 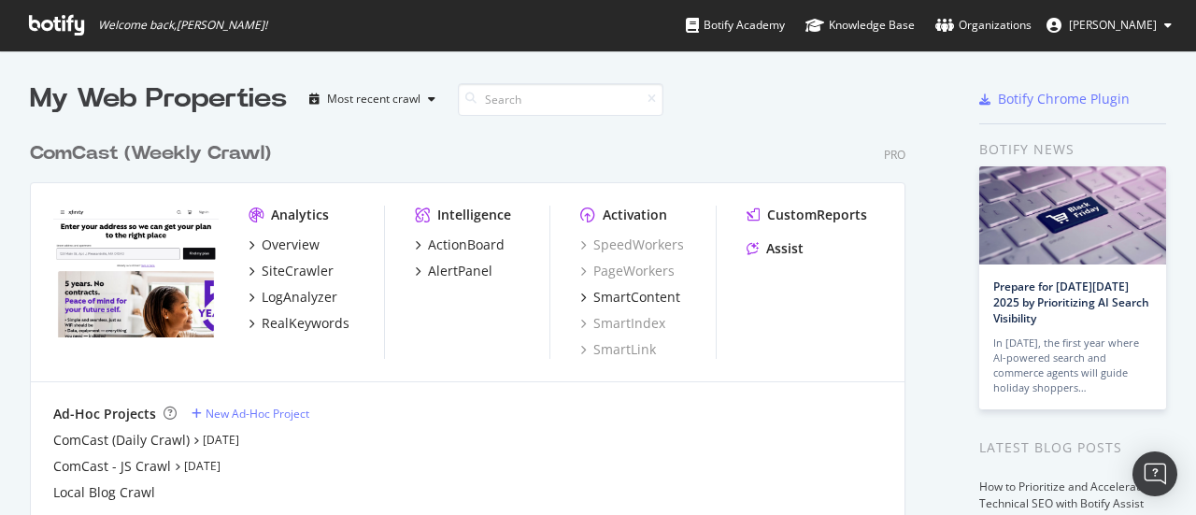 I want to click on div: Overview, so click(x=291, y=245).